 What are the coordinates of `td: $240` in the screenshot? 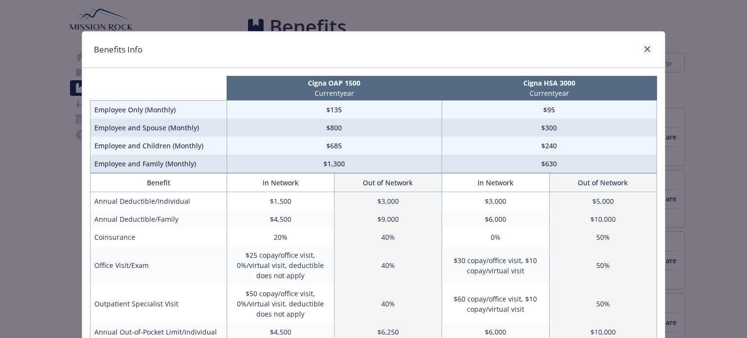 It's located at (549, 145).